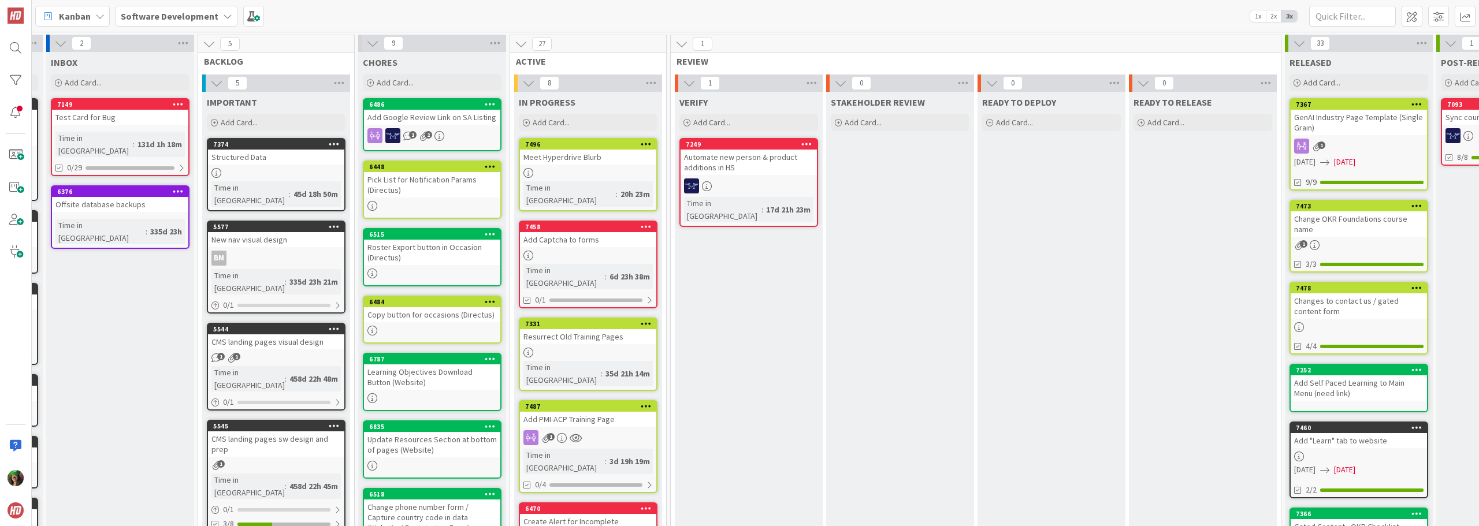  Describe the element at coordinates (1462, 157) in the screenshot. I see `span: 8/8` at that location.